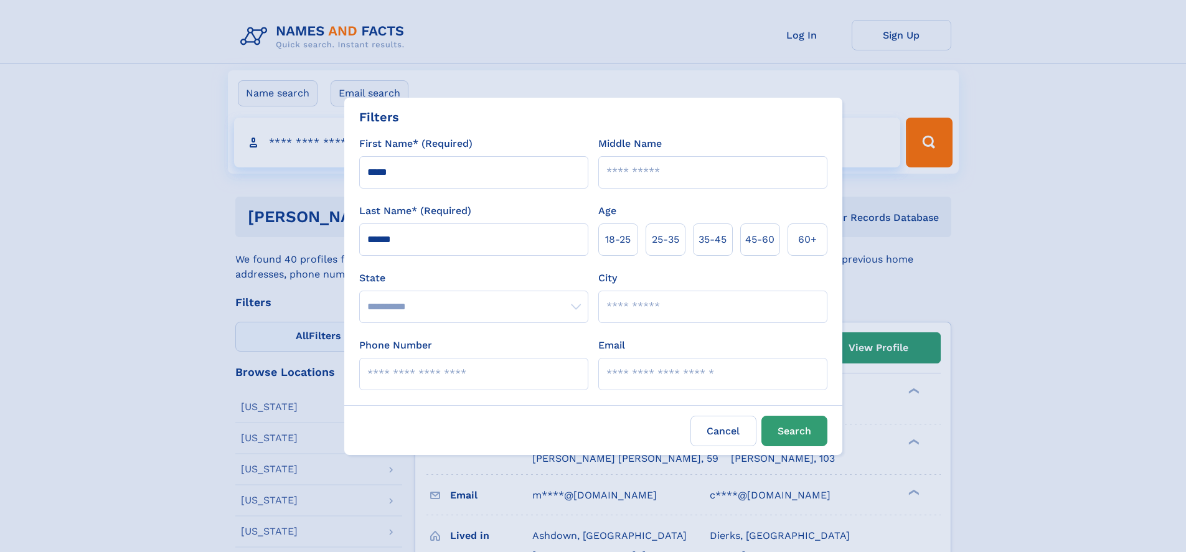 This screenshot has height=552, width=1186. Describe the element at coordinates (760, 240) in the screenshot. I see `span: 45‑60` at that location.